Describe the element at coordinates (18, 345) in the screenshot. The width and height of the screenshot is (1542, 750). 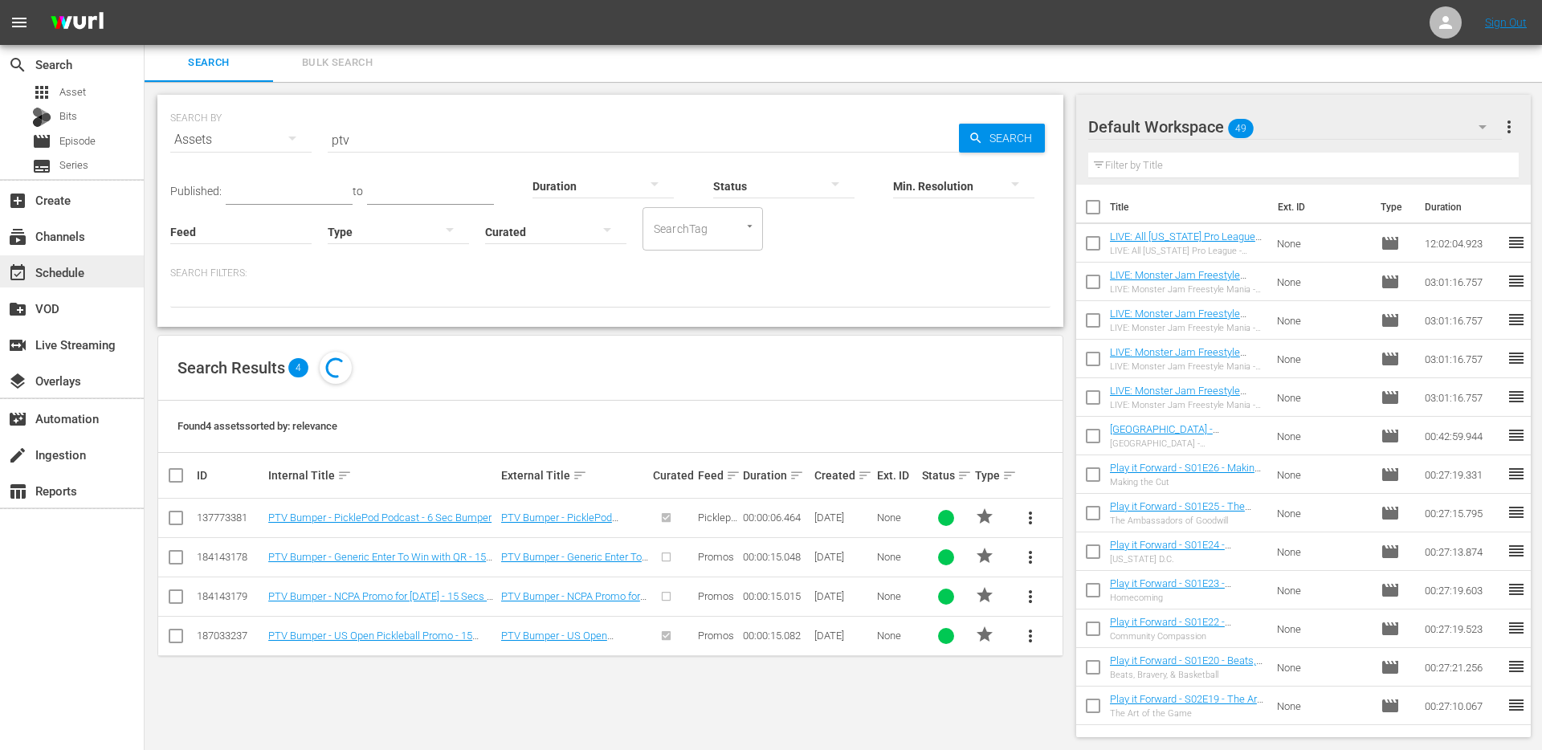
I see `span: Live Streaming` at that location.